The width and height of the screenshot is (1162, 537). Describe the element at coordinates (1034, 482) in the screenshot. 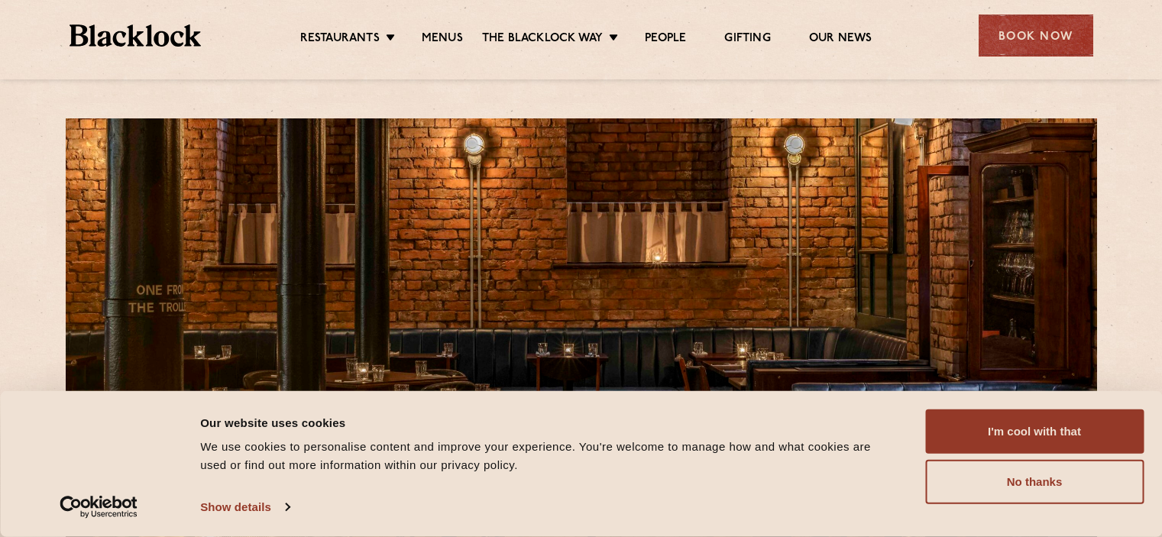

I see `button: No thanks` at that location.